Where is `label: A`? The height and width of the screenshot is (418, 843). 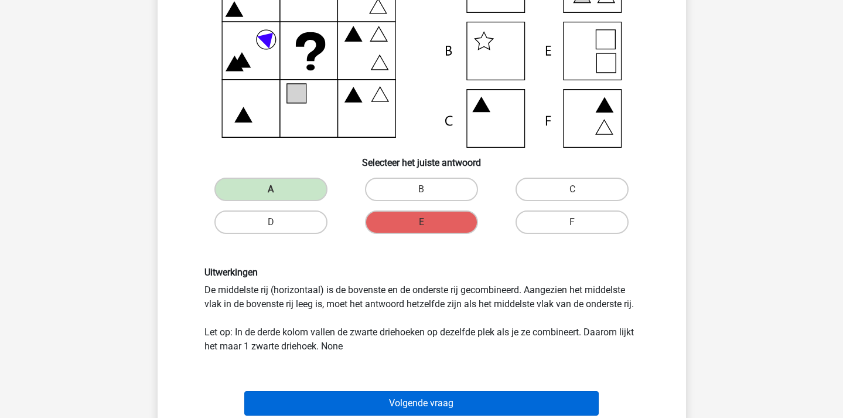 label: A is located at coordinates (271, 189).